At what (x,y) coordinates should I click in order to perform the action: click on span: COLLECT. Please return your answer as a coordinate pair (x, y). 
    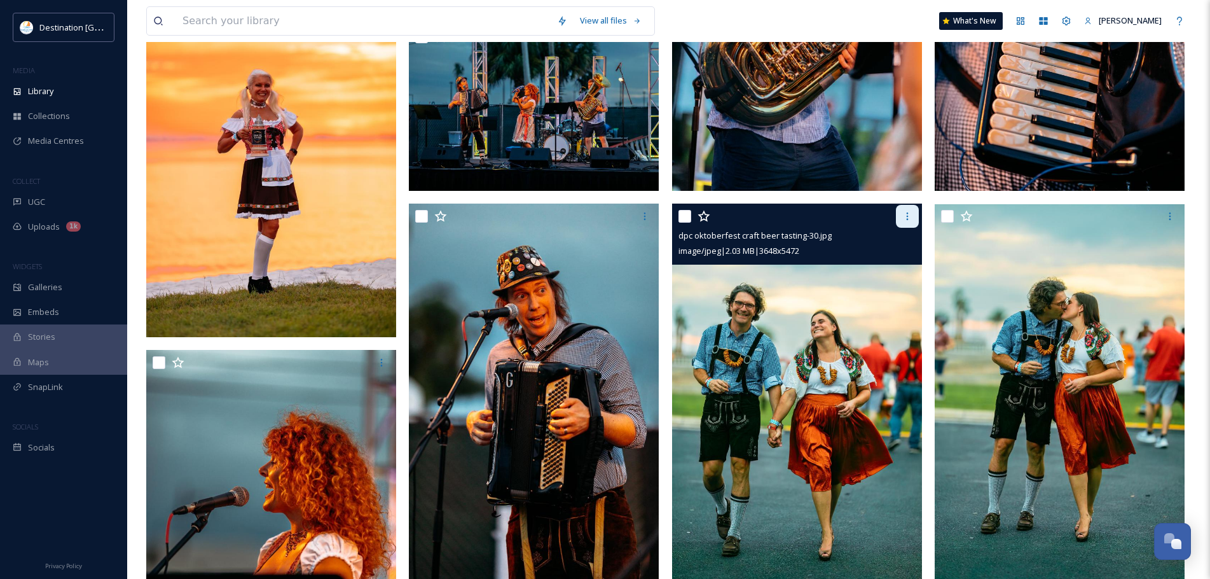
    Looking at the image, I should click on (26, 181).